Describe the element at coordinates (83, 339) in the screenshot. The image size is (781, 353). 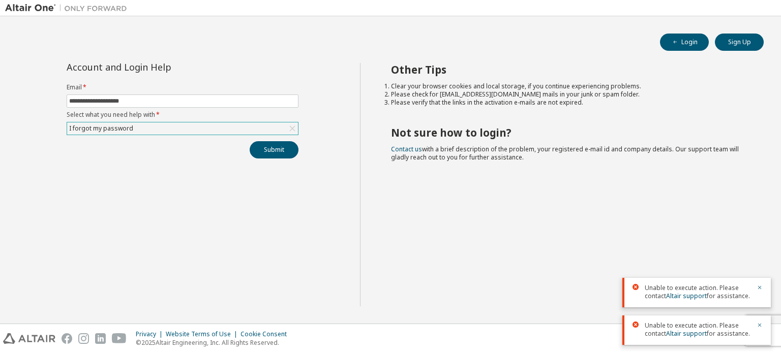
I see `img: instagram.svg` at that location.